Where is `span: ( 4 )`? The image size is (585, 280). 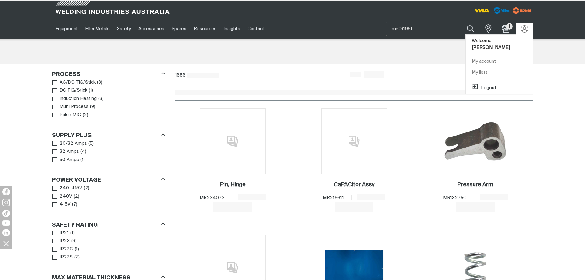 span: ( 4 ) is located at coordinates (83, 151).